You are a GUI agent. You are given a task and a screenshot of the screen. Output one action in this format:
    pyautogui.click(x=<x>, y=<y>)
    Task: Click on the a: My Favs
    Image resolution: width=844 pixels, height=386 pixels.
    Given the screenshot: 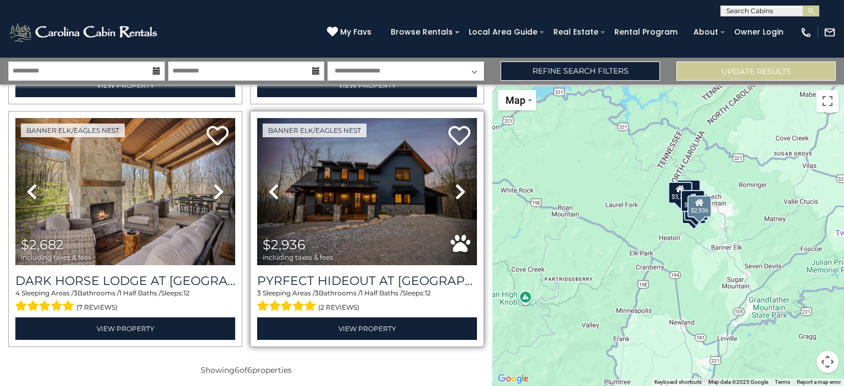 What is the action you would take?
    pyautogui.click(x=350, y=32)
    